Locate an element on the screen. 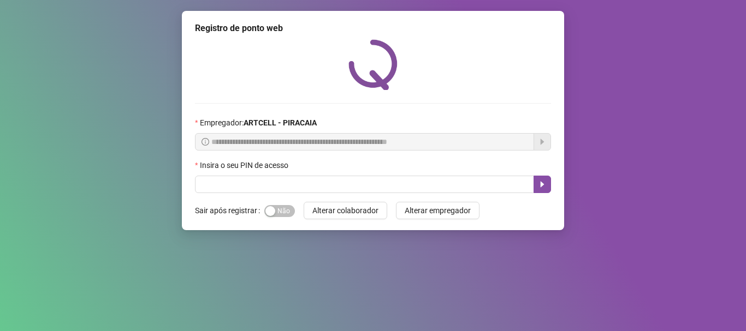  span: info-circle is located at coordinates (205, 142).